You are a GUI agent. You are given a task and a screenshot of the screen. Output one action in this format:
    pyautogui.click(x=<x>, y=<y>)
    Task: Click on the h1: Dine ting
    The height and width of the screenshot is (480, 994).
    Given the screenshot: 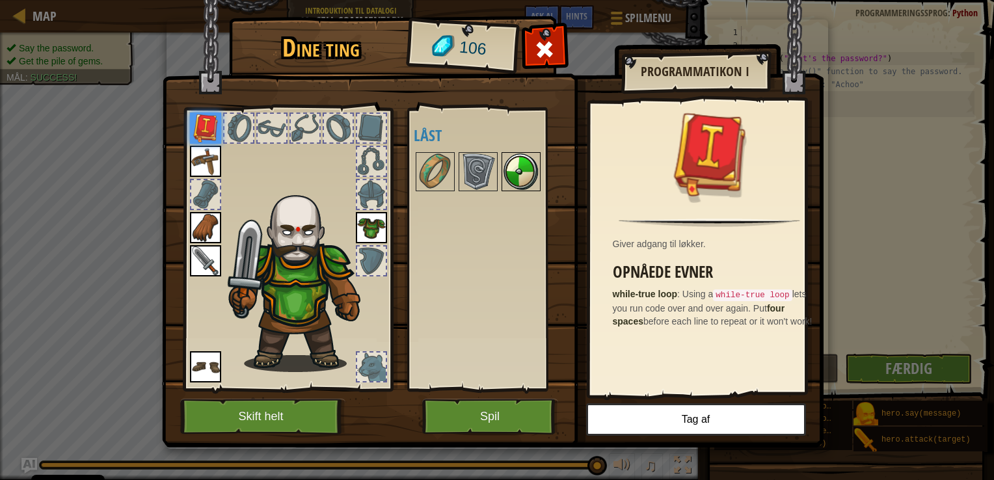 What is the action you would take?
    pyautogui.click(x=321, y=48)
    